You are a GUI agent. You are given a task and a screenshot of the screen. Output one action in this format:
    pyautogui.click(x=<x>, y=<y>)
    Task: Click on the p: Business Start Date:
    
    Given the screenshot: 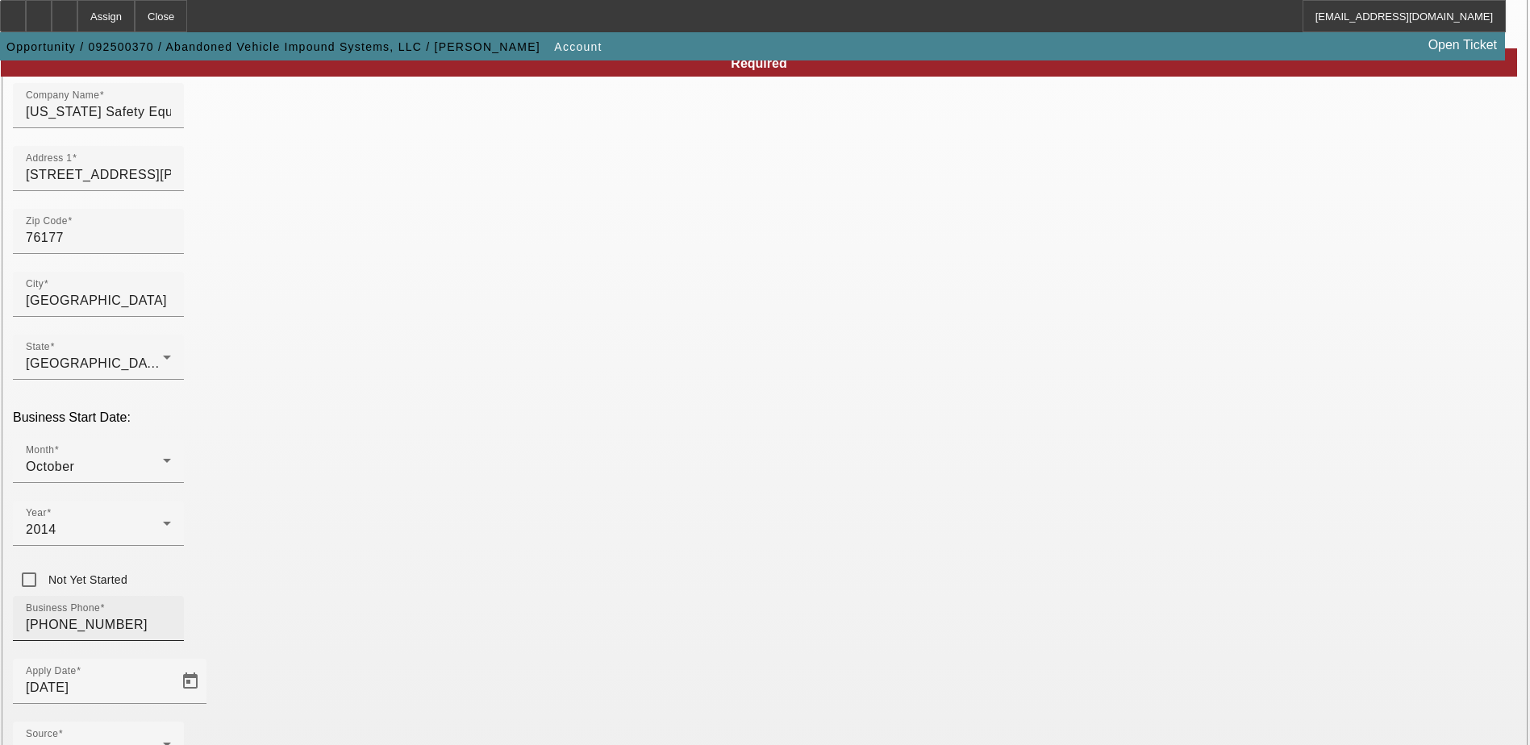 What is the action you would take?
    pyautogui.click(x=765, y=418)
    